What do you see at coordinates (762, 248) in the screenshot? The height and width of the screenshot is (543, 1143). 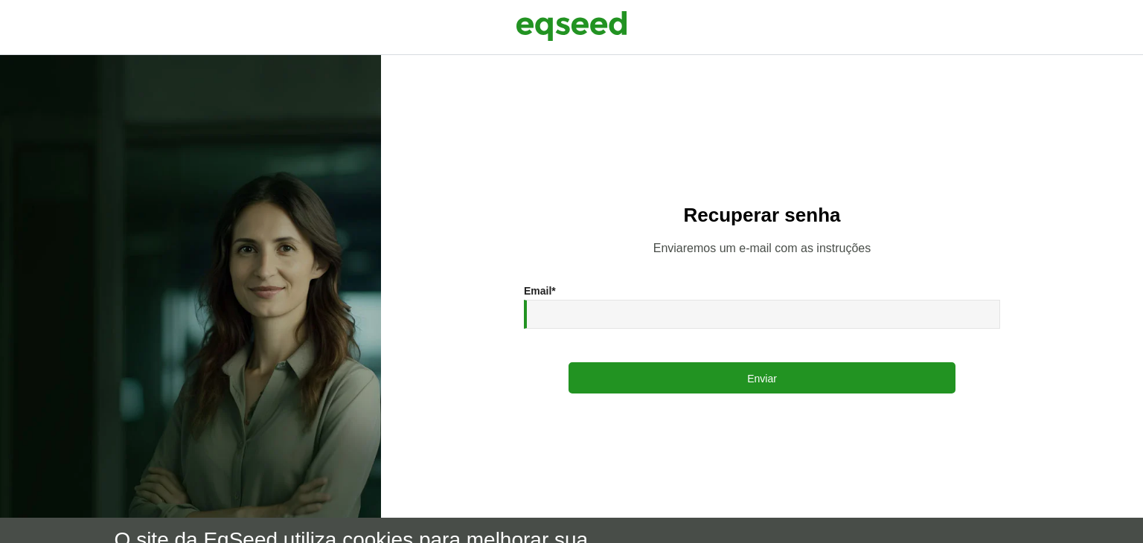 I see `p: Enviaremos um e-mail com as instruções` at bounding box center [762, 248].